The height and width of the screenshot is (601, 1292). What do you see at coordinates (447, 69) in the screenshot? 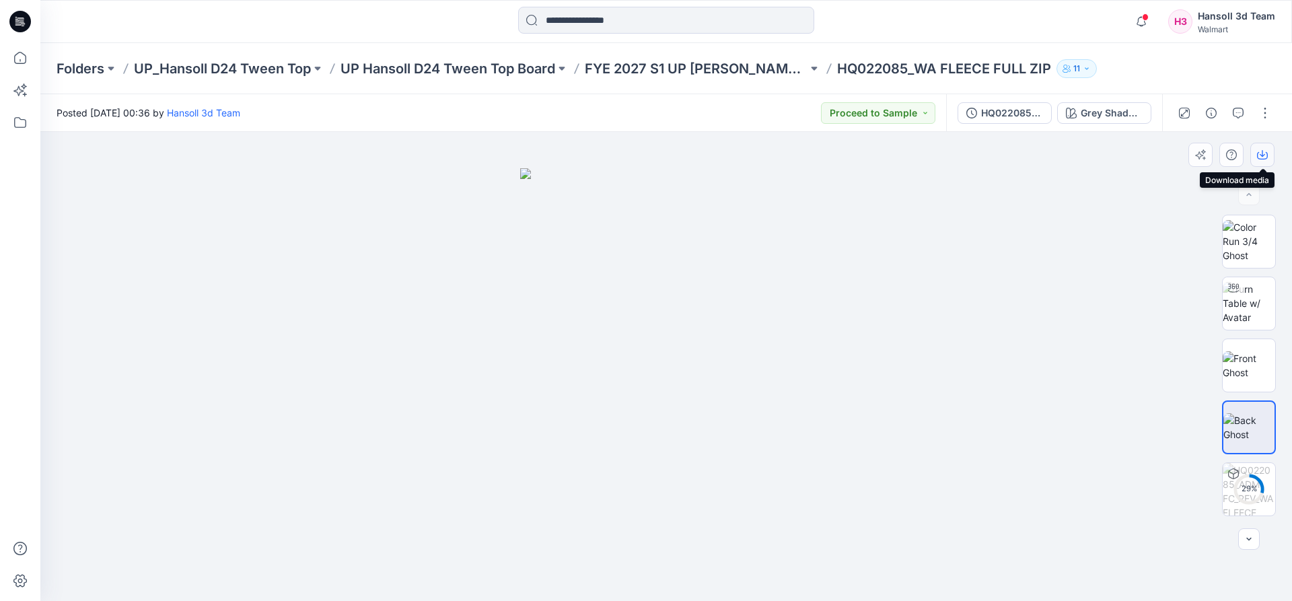
I see `a: UP Hansoll D24 Tween Top Board` at bounding box center [447, 69].